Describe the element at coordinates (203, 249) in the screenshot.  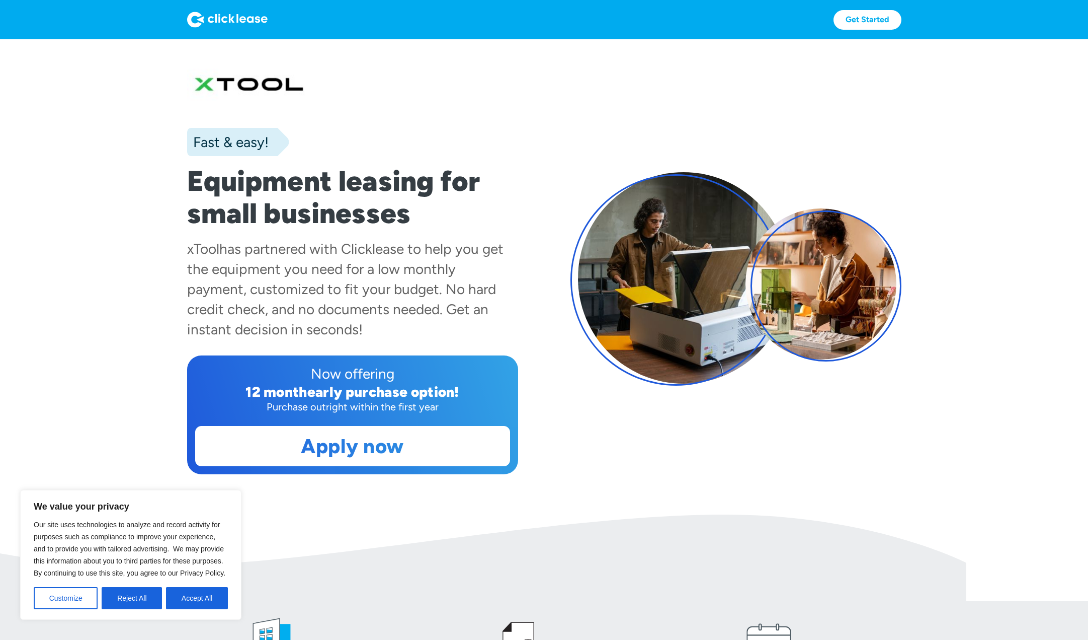
I see `div: xTool` at that location.